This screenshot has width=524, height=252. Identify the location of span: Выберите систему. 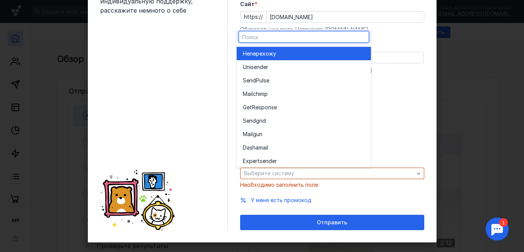
(269, 173).